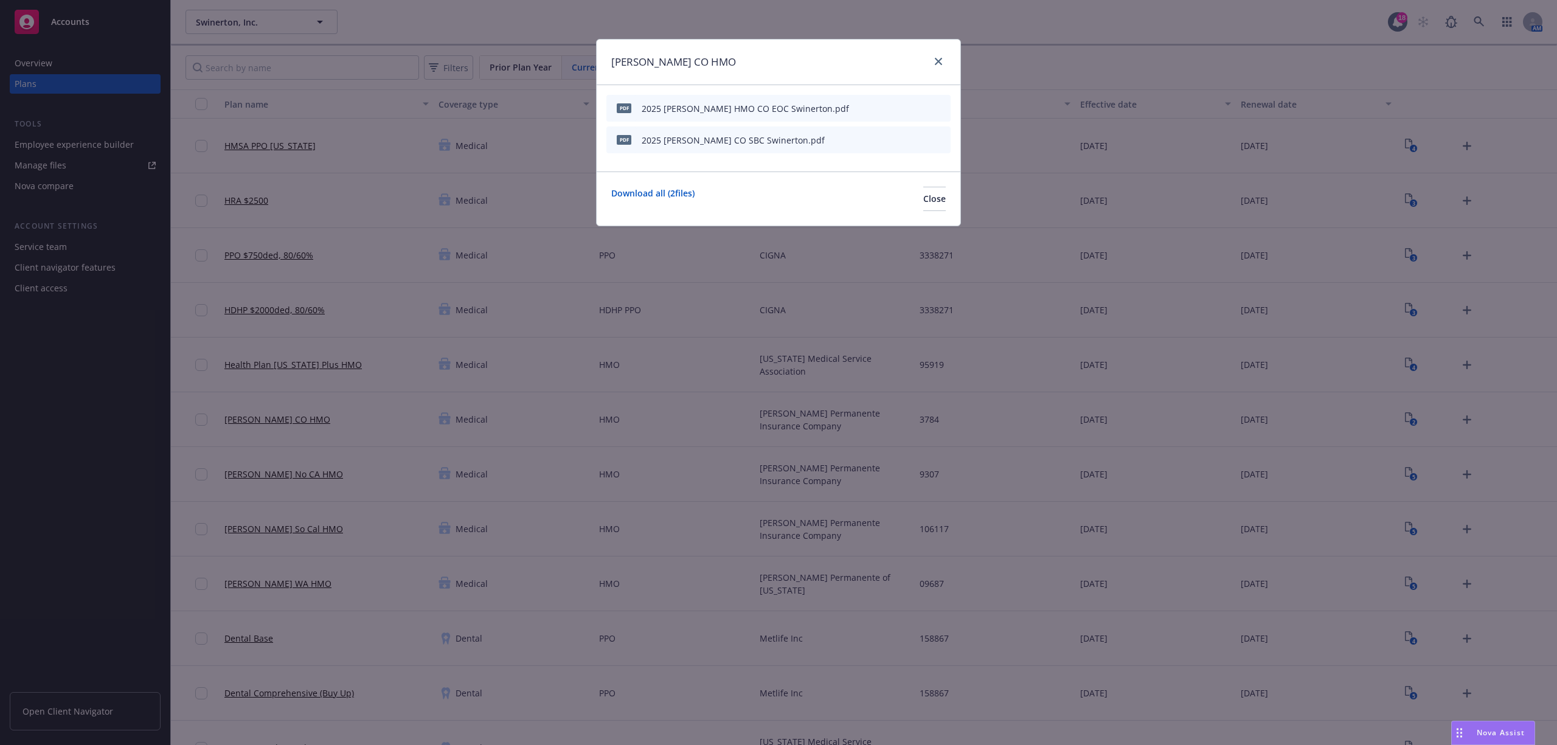 The width and height of the screenshot is (1557, 745). Describe the element at coordinates (1459, 733) in the screenshot. I see `div: Drag to move` at that location.